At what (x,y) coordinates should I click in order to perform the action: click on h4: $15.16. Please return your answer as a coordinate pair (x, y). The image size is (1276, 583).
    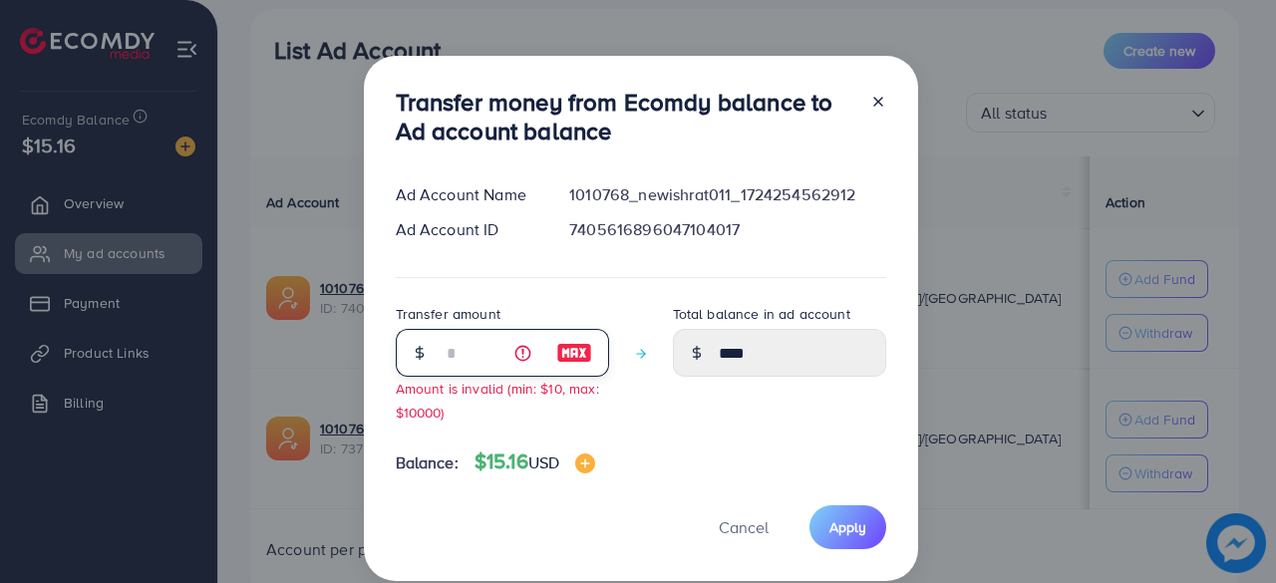
    Looking at the image, I should click on (534, 462).